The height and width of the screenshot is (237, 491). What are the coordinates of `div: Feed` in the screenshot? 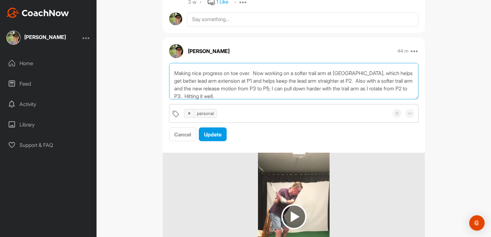 It's located at (49, 84).